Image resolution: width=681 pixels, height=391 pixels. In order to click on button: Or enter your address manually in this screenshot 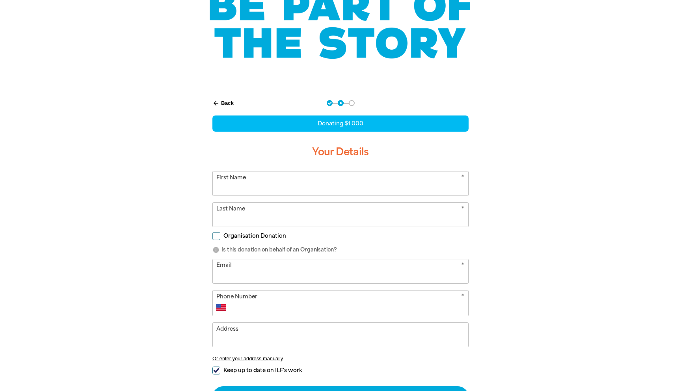, I will do `click(341, 358)`.